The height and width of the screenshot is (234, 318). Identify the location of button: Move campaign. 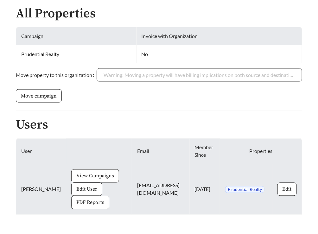
(39, 96).